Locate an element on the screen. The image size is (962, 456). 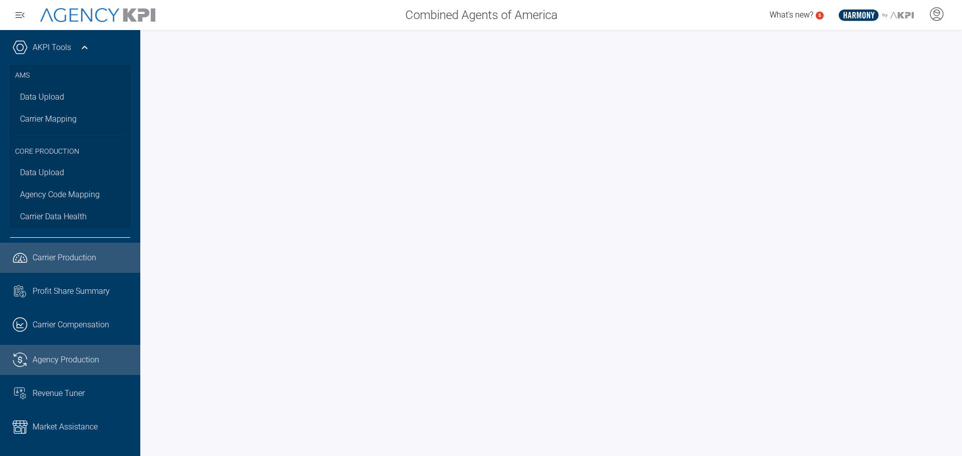
h3: Core Production is located at coordinates (70, 149).